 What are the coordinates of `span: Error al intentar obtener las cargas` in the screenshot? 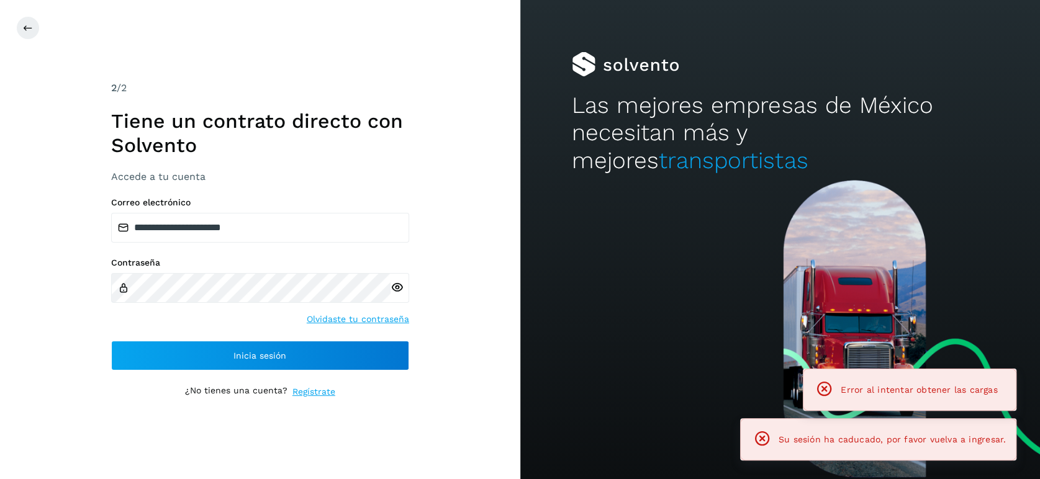 It's located at (919, 390).